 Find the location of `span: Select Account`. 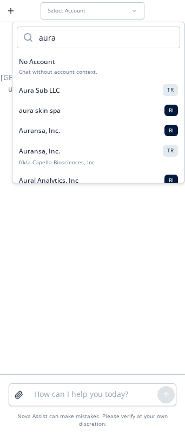

span: Select Account is located at coordinates (67, 10).